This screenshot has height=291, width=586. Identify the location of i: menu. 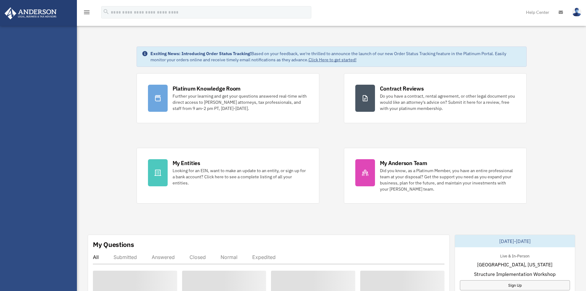
(87, 12).